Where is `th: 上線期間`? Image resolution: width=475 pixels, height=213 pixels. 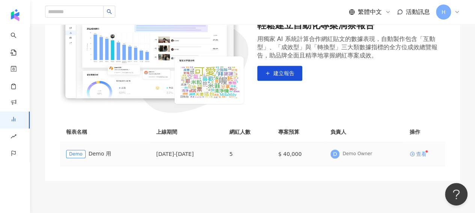 th: 上線期間 is located at coordinates (187, 132).